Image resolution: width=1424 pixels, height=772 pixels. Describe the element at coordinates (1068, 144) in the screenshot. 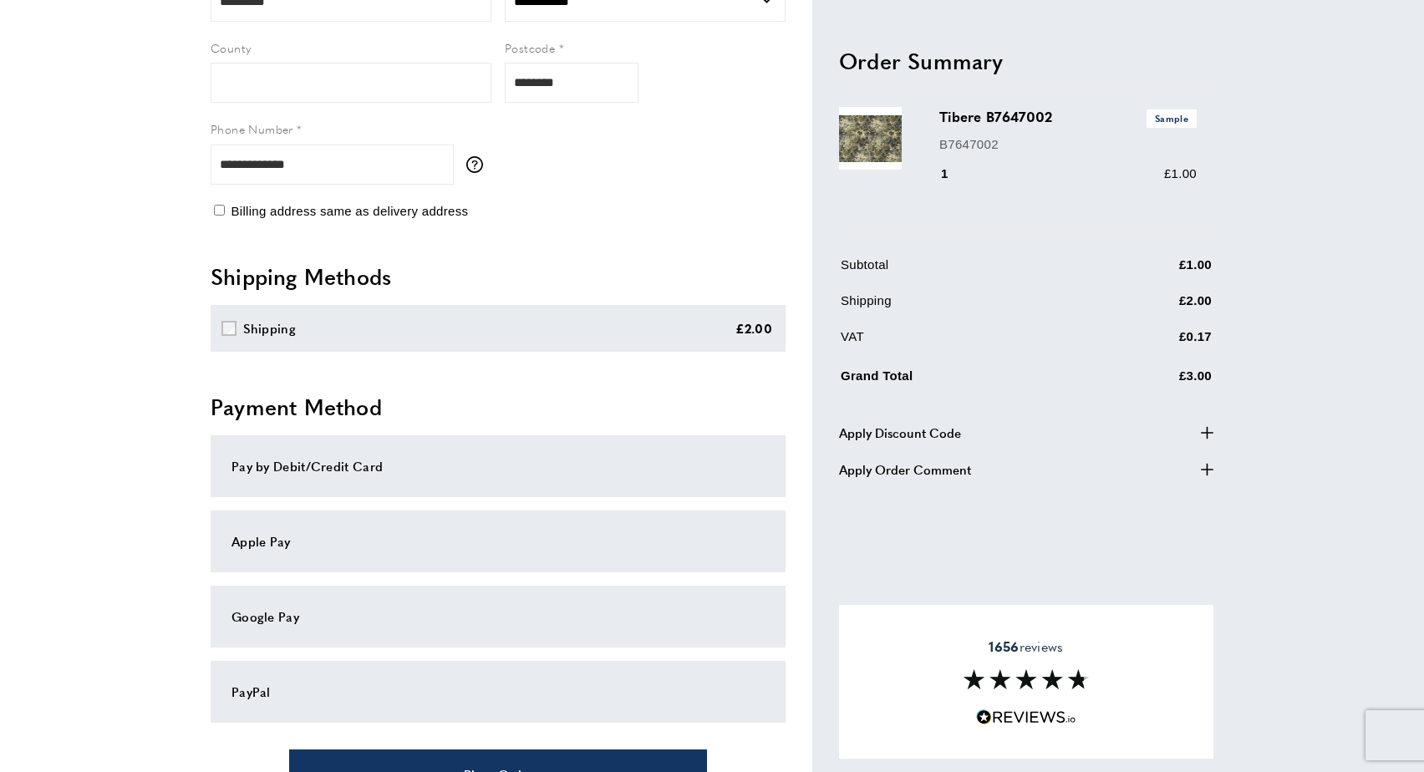

I see `p: B7647002` at that location.